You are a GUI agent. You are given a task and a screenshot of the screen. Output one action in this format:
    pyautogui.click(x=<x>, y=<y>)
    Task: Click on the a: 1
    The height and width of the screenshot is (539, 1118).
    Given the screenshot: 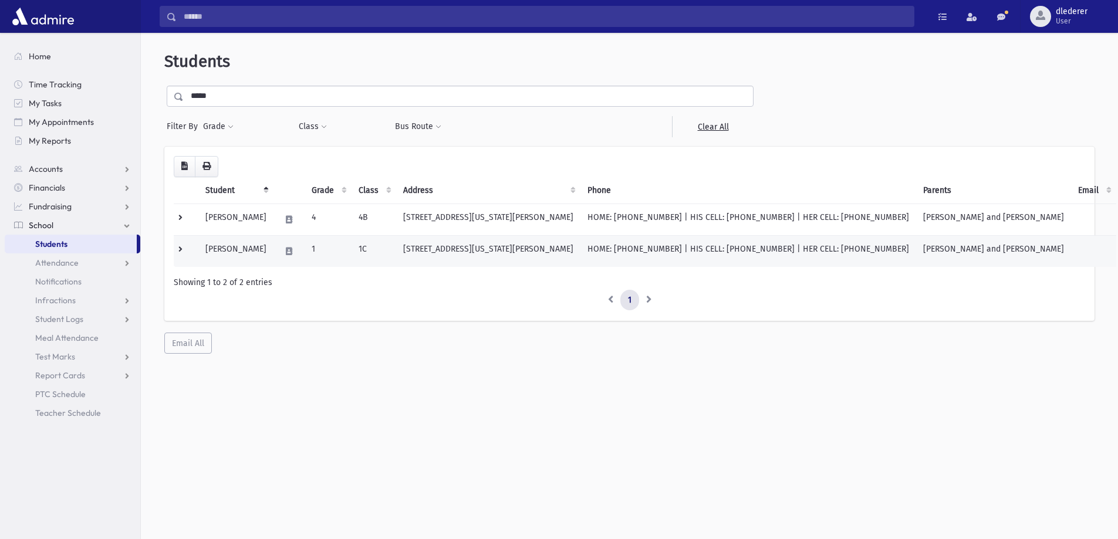 What is the action you would take?
    pyautogui.click(x=630, y=300)
    